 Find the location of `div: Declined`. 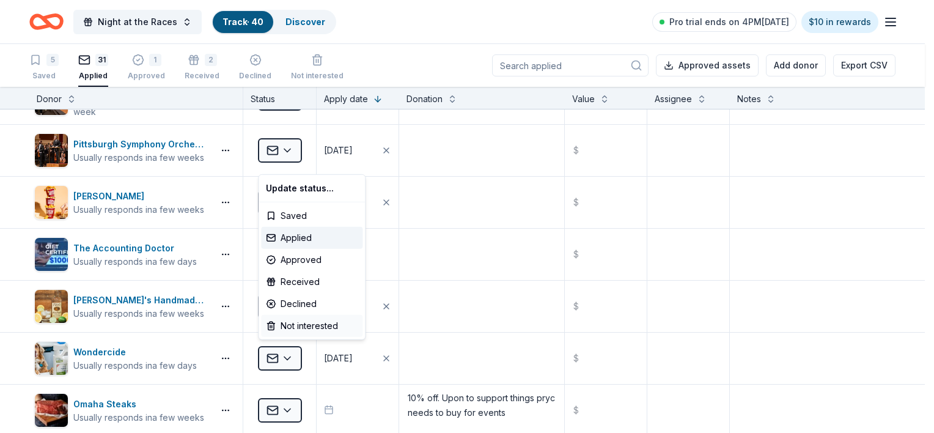

div: Declined is located at coordinates (312, 304).